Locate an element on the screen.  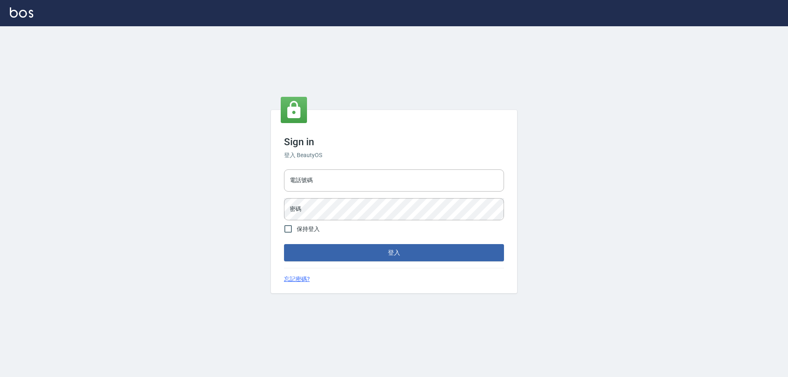
h3: Sign in is located at coordinates (394, 142).